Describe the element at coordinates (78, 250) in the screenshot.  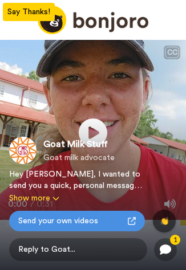
I see `span: Reply to Goat...` at that location.